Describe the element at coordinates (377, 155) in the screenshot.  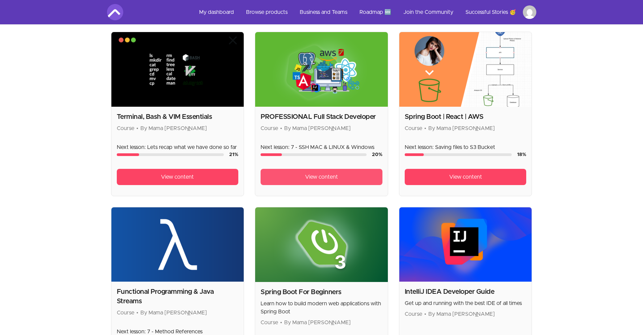
I see `span: 20 %` at that location.